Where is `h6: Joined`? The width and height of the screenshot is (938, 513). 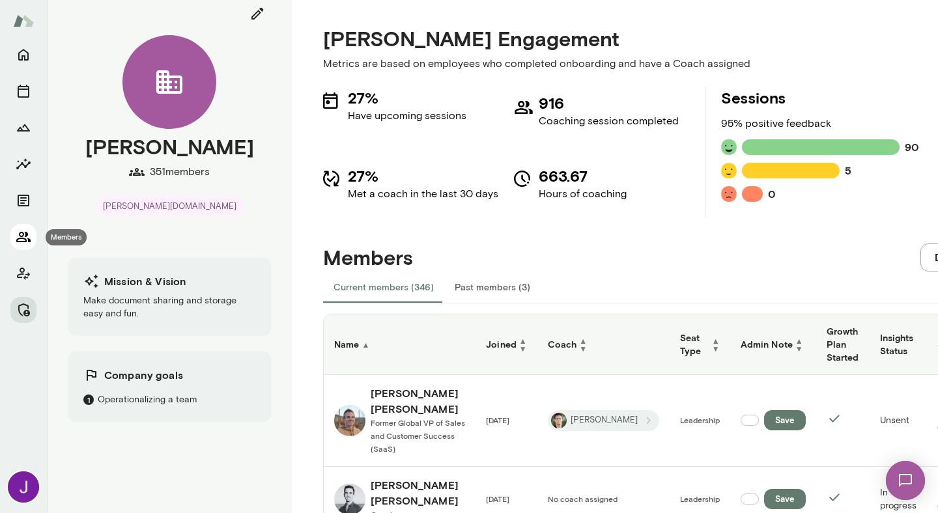 h6: Joined is located at coordinates (506, 345).